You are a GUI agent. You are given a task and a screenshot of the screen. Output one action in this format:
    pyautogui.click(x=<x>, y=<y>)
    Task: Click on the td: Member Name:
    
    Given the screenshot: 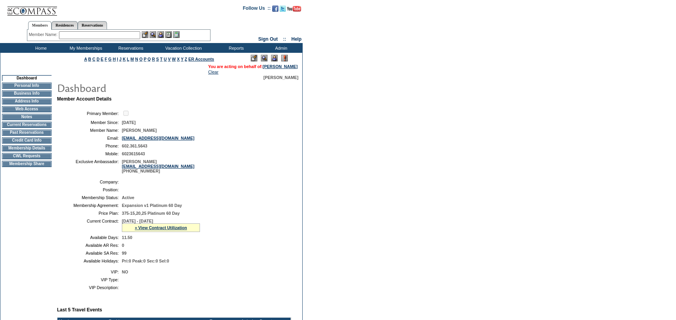 What is the action you would take?
    pyautogui.click(x=89, y=130)
    